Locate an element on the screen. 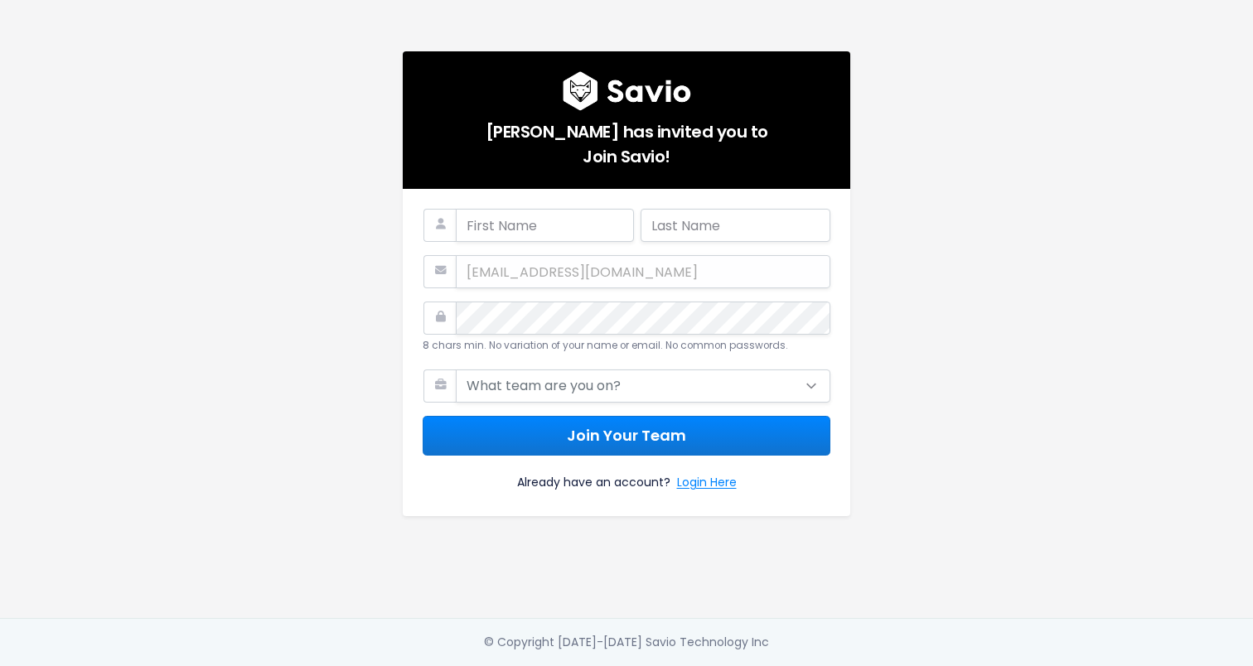 The image size is (1253, 666). a: Login Here is located at coordinates (707, 484).